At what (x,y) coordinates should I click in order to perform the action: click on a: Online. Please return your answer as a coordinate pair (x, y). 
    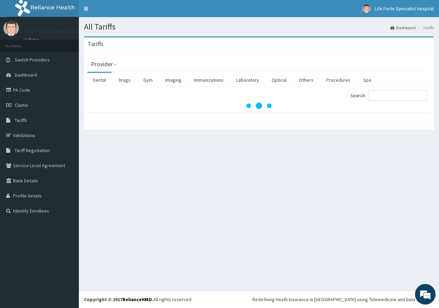
    Looking at the image, I should click on (32, 40).